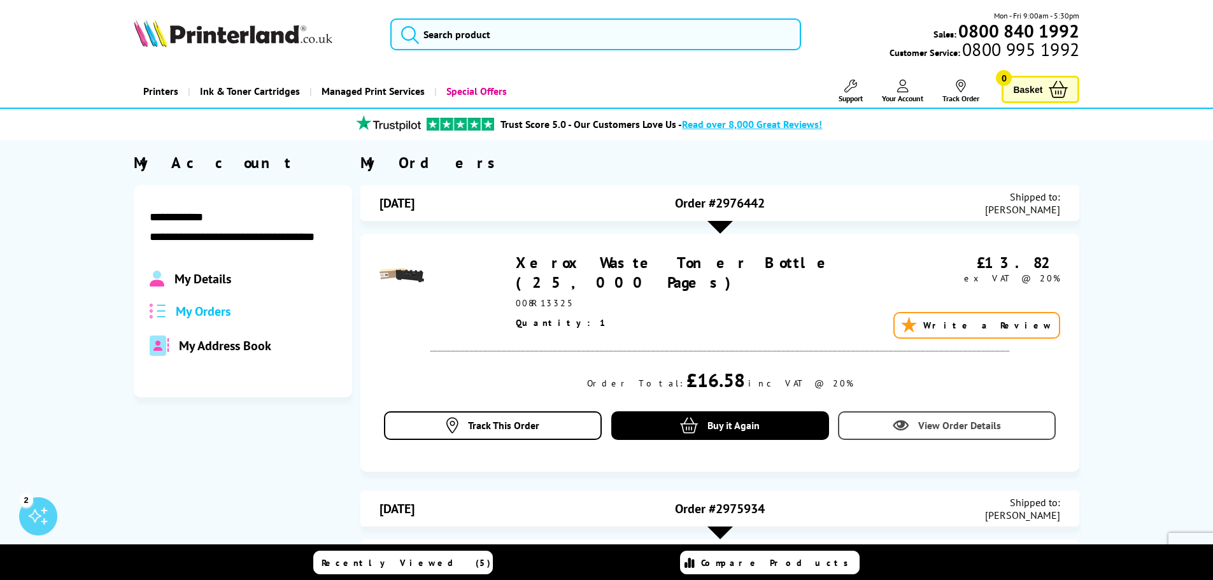 This screenshot has height=580, width=1213. I want to click on img: all-order.svg, so click(158, 311).